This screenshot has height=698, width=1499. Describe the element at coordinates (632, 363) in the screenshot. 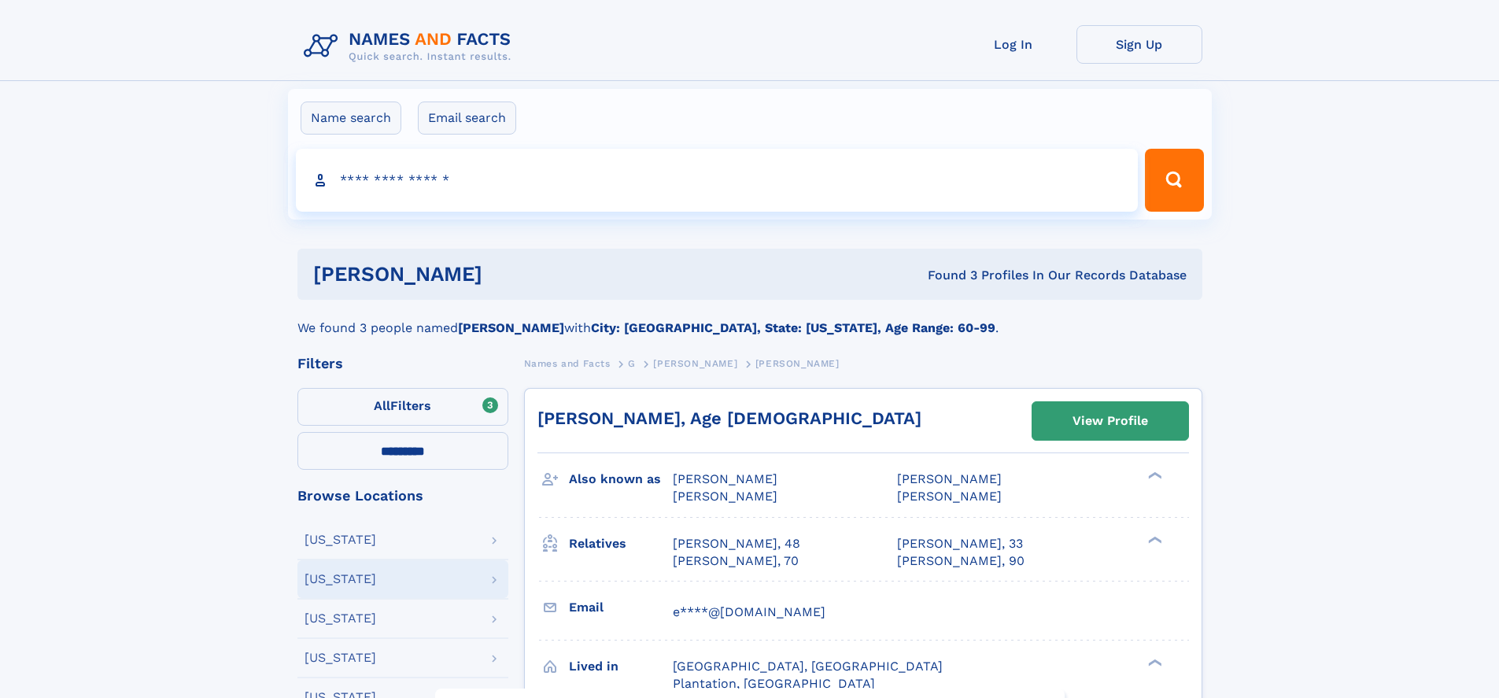

I see `span: G` at that location.